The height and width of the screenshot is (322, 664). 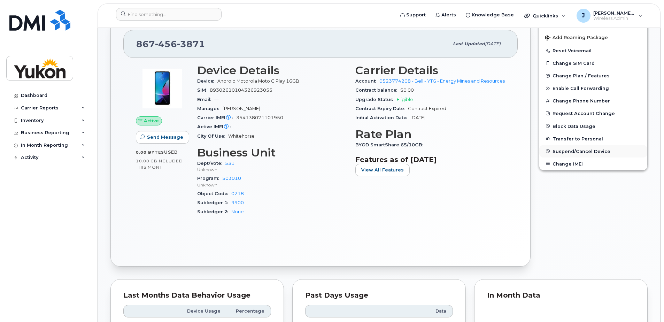 I want to click on span: City Of Use, so click(x=213, y=136).